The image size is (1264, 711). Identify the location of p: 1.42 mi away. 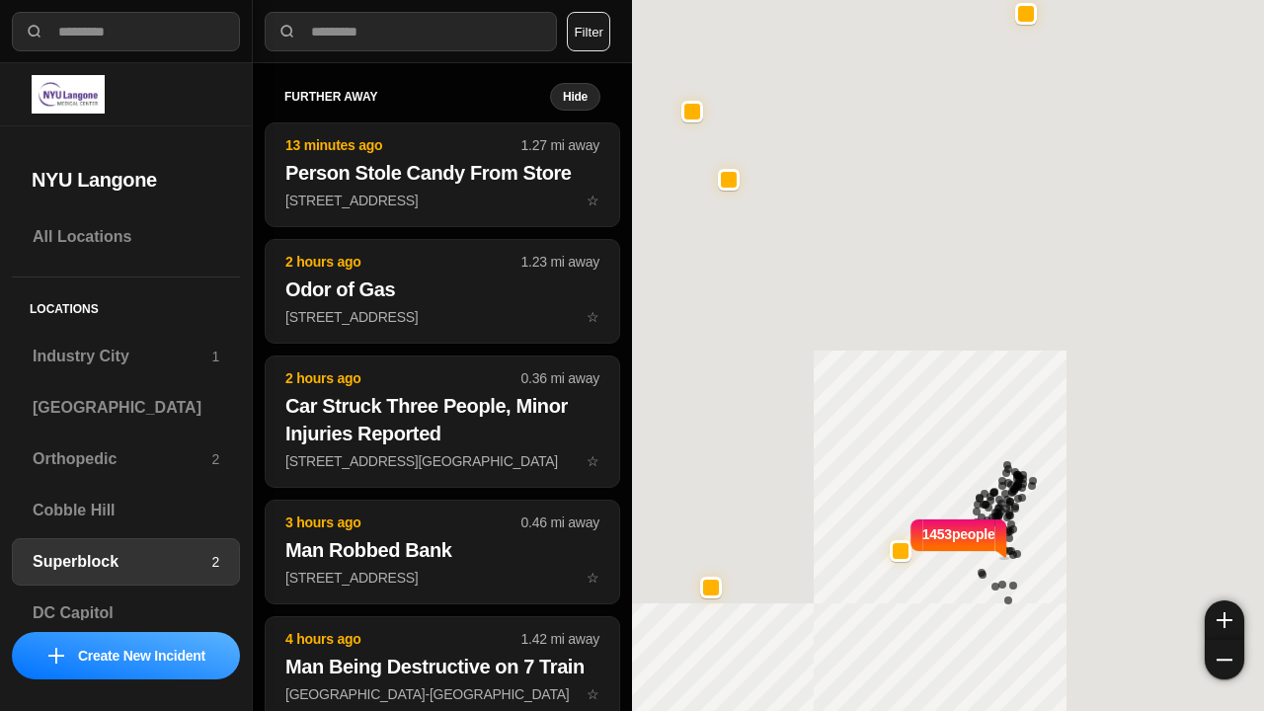
(560, 639).